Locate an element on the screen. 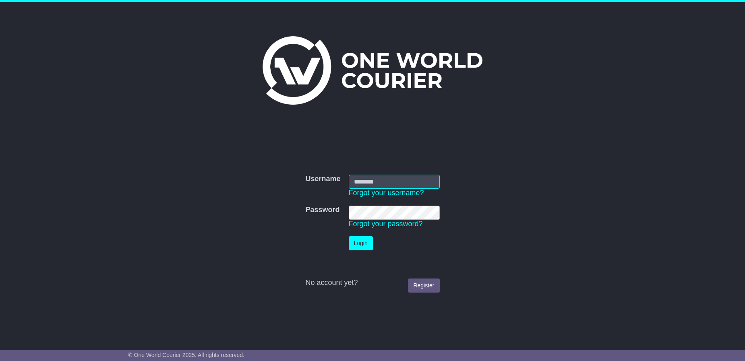 This screenshot has width=745, height=361. div: No account yet? is located at coordinates (372, 283).